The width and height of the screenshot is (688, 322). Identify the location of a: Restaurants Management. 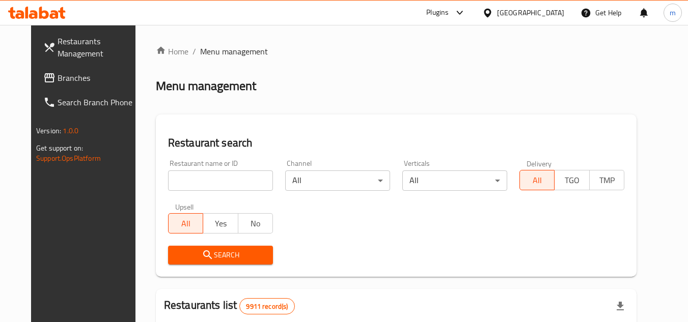
(91, 47).